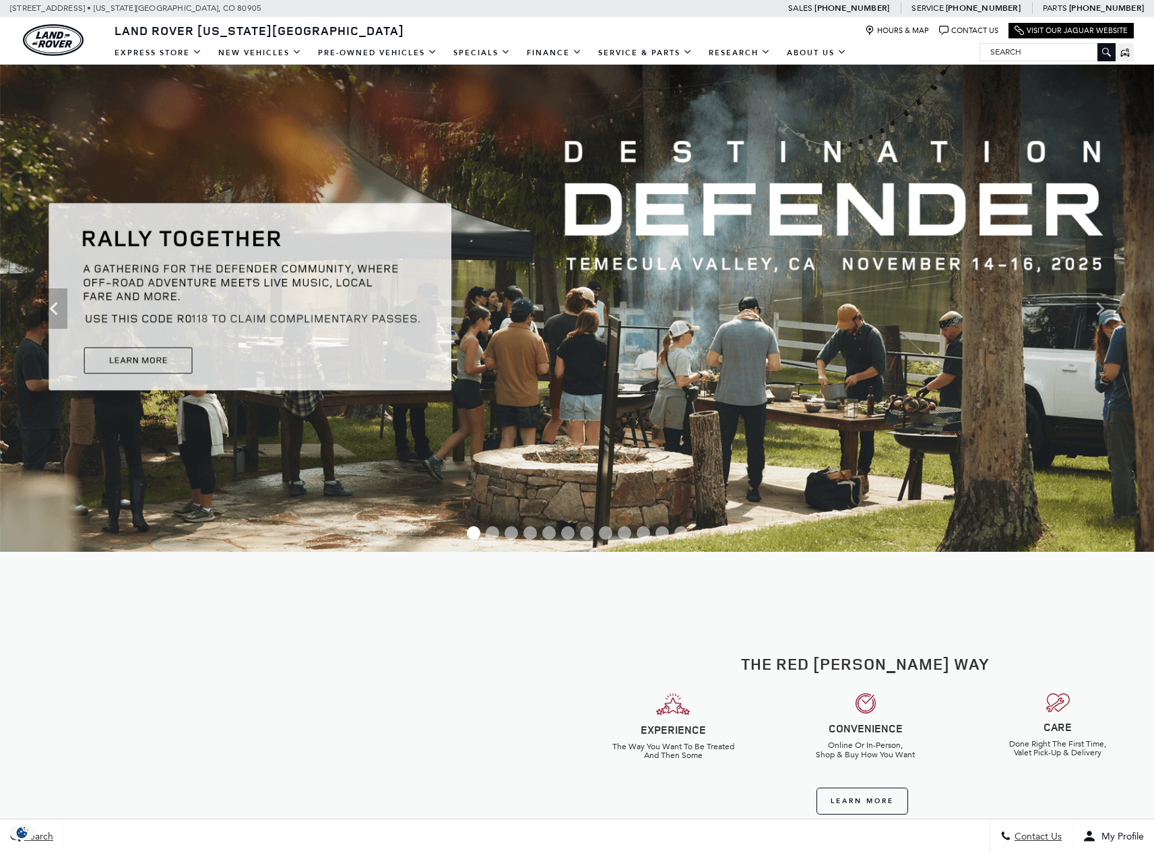  What do you see at coordinates (1057, 748) in the screenshot?
I see `h6: Done Right The First Time, Valet Pick-Up & Delivery` at bounding box center [1057, 748].